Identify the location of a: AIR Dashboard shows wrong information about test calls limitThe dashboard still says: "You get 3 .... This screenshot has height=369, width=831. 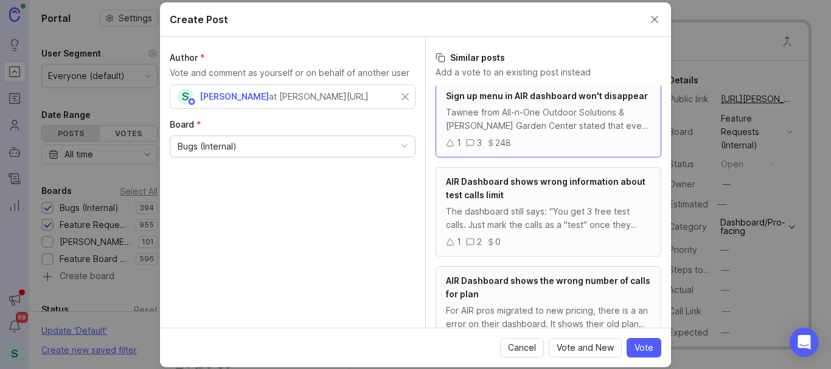
(548, 212).